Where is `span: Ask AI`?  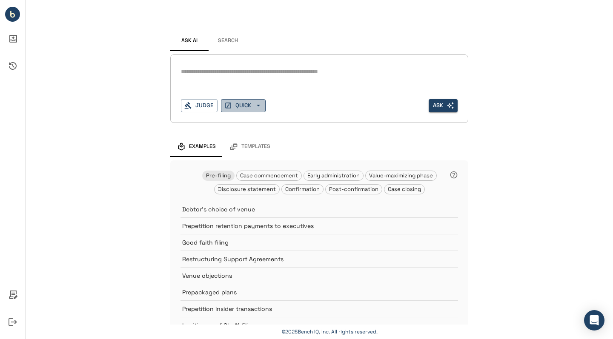
span: Ask AI is located at coordinates (189, 41).